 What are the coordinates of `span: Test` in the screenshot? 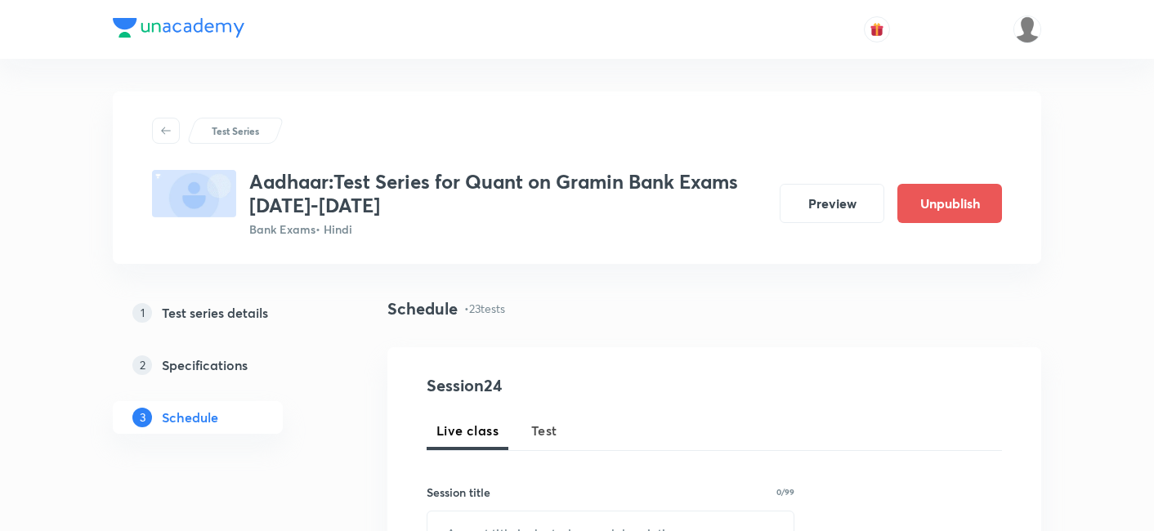 It's located at (544, 431).